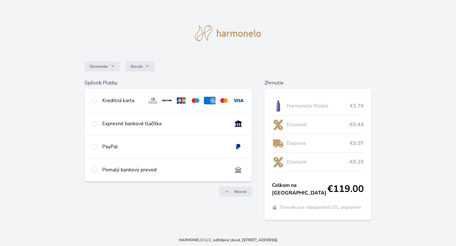 The image size is (456, 246). Describe the element at coordinates (136, 66) in the screenshot. I see `span: Slovak` at that location.